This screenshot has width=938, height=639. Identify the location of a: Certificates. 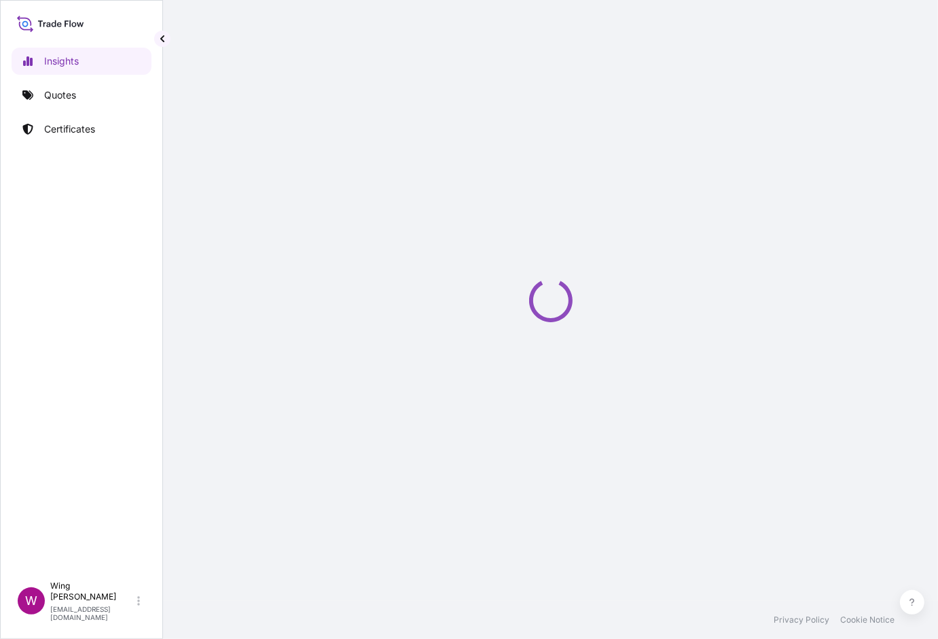
(82, 129).